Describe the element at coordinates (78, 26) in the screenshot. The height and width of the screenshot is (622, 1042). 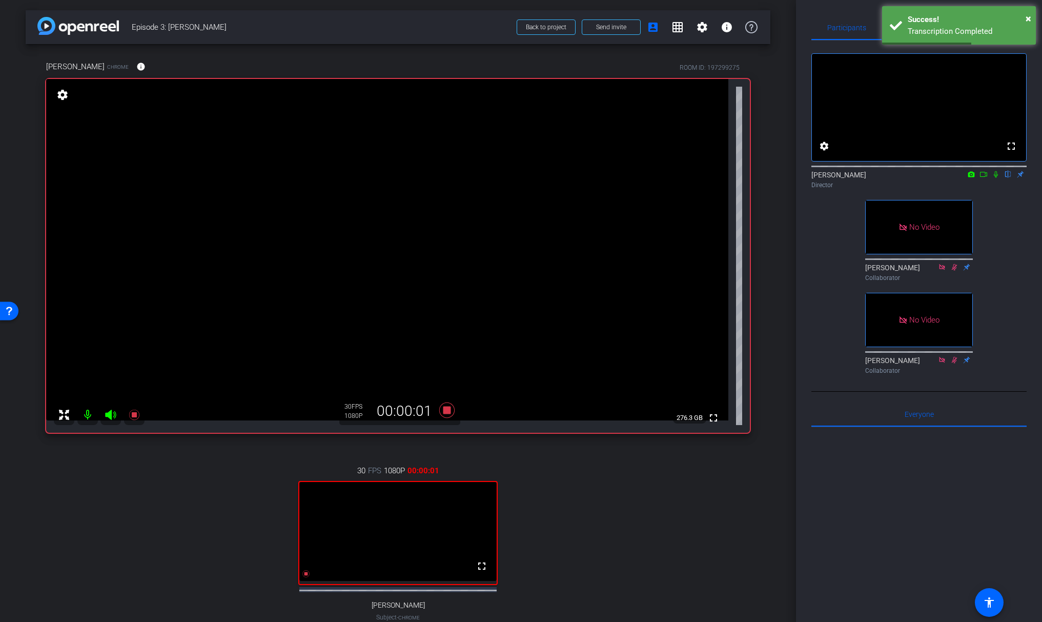
I see `img: app-logo` at that location.